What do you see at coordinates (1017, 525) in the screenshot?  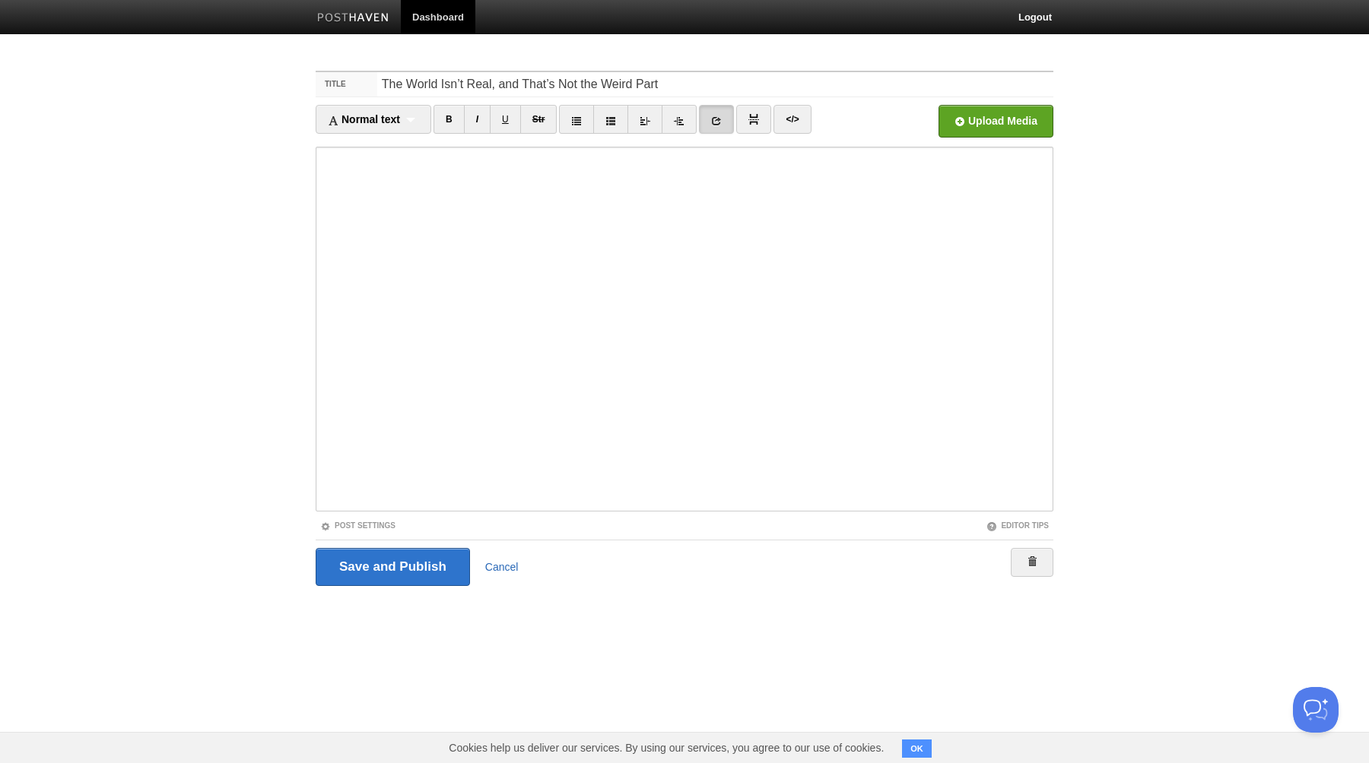 I see `a: Editor Tips` at bounding box center [1017, 525].